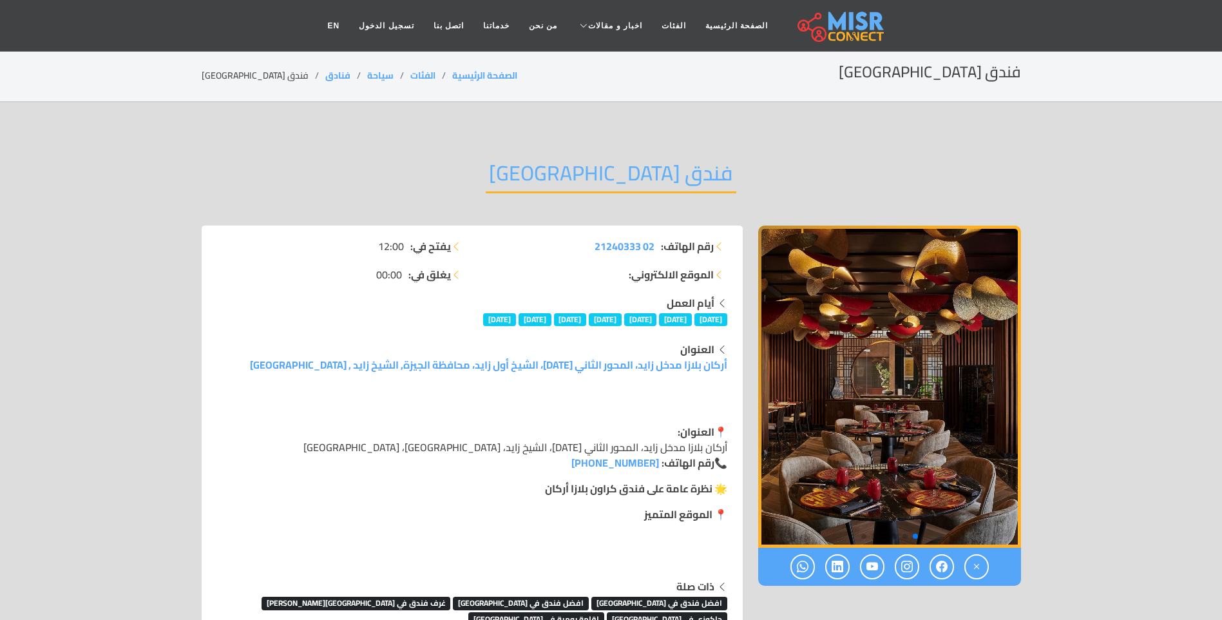 The height and width of the screenshot is (620, 1222). What do you see at coordinates (615, 26) in the screenshot?
I see `span: اخبار و مقالات` at bounding box center [615, 26].